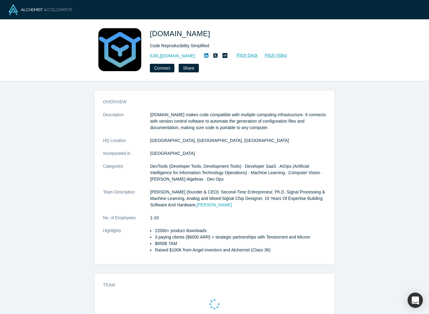 The height and width of the screenshot is (314, 429). Describe the element at coordinates (127, 176) in the screenshot. I see `dt: Categories` at that location.